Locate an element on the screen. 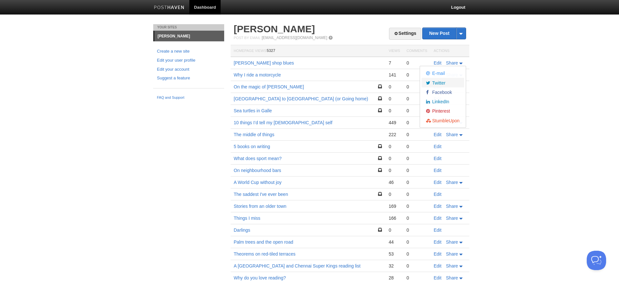  div: 32 is located at coordinates (394, 266).